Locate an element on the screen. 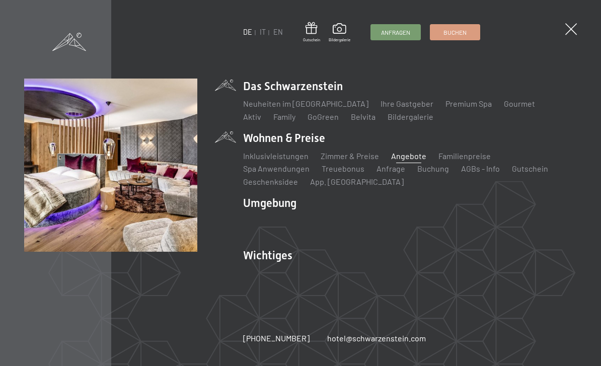  a: Family is located at coordinates (284, 116).